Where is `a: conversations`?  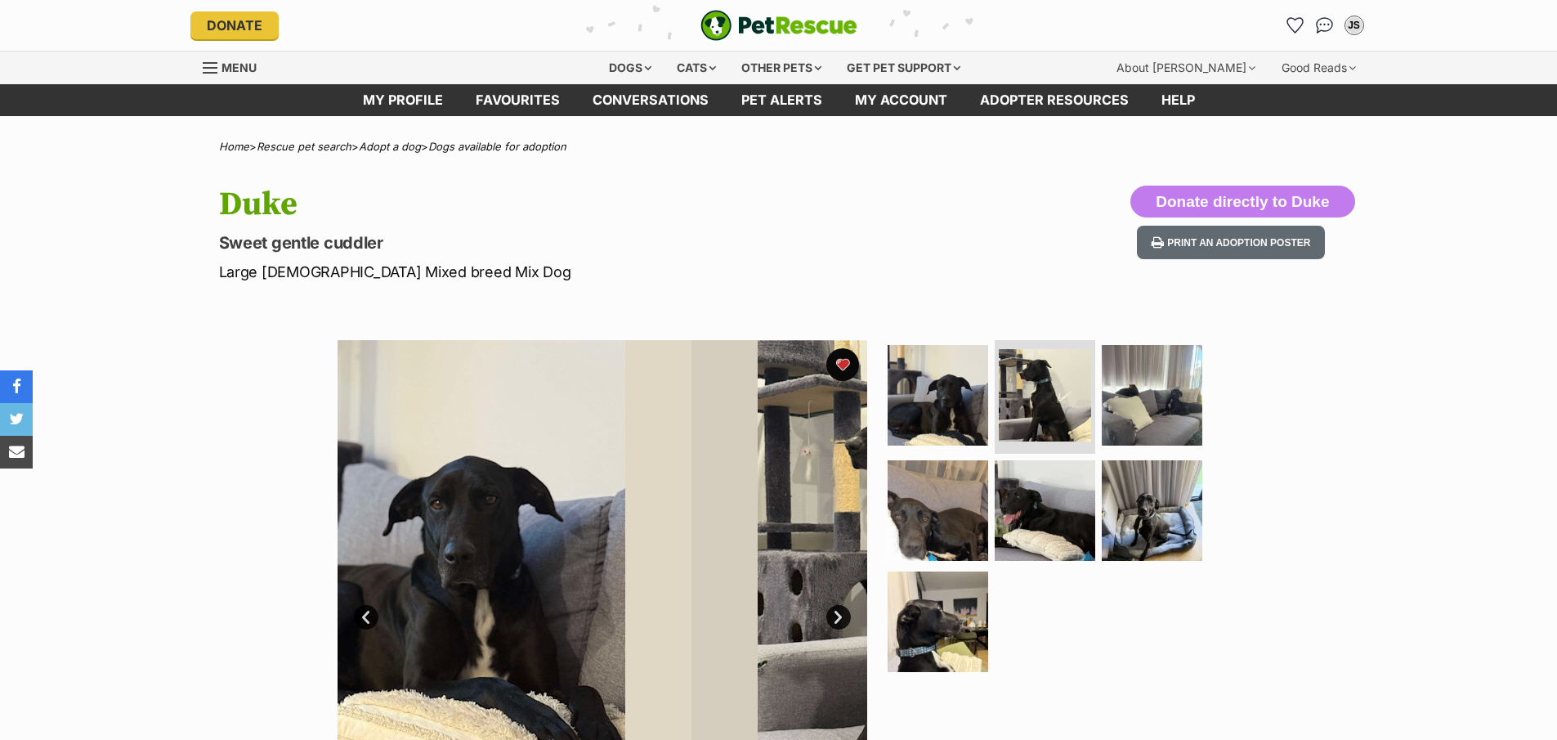 a: conversations is located at coordinates (651, 100).